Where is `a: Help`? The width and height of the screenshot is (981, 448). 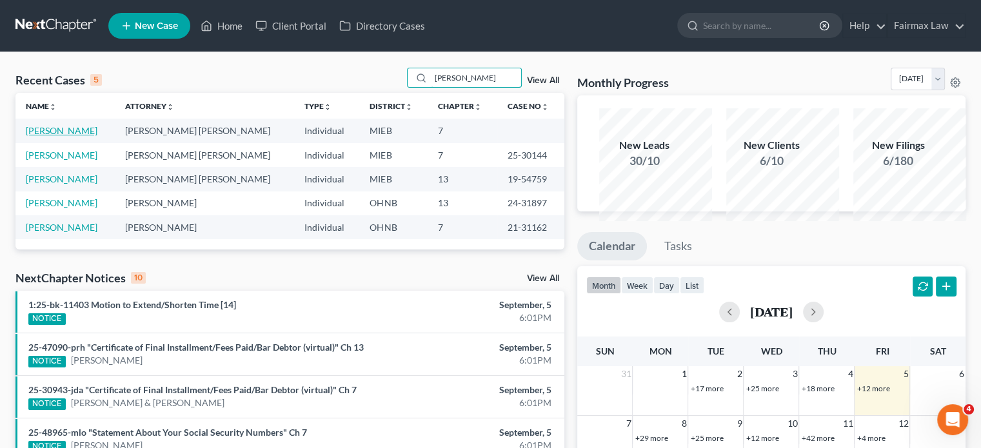 a: Help is located at coordinates (865, 26).